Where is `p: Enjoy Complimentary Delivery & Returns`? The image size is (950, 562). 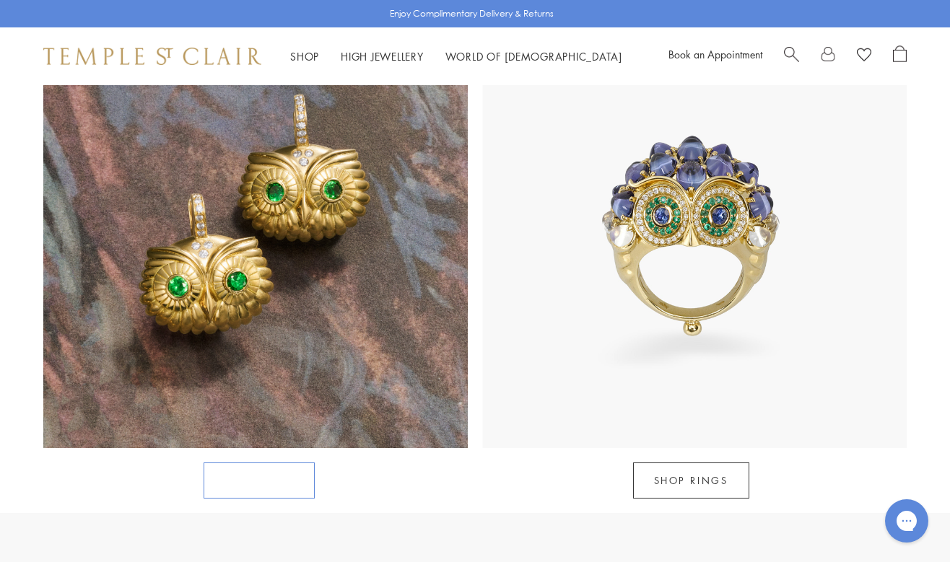 p: Enjoy Complimentary Delivery & Returns is located at coordinates (471, 14).